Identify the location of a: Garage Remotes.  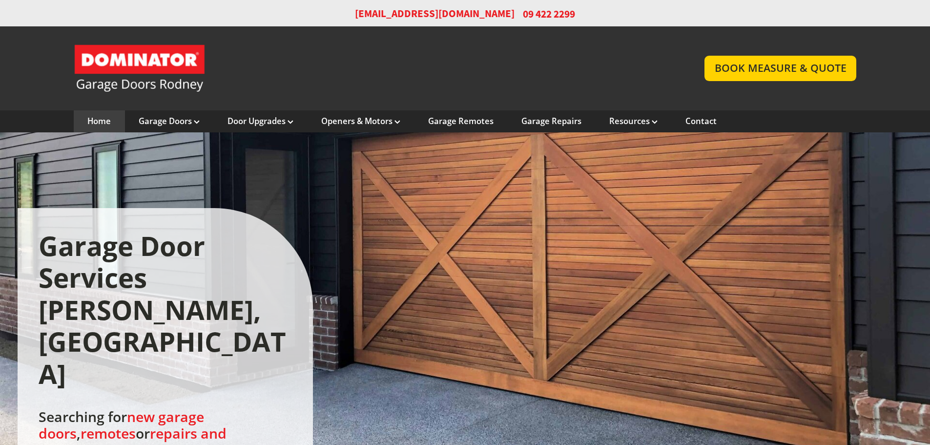
(461, 121).